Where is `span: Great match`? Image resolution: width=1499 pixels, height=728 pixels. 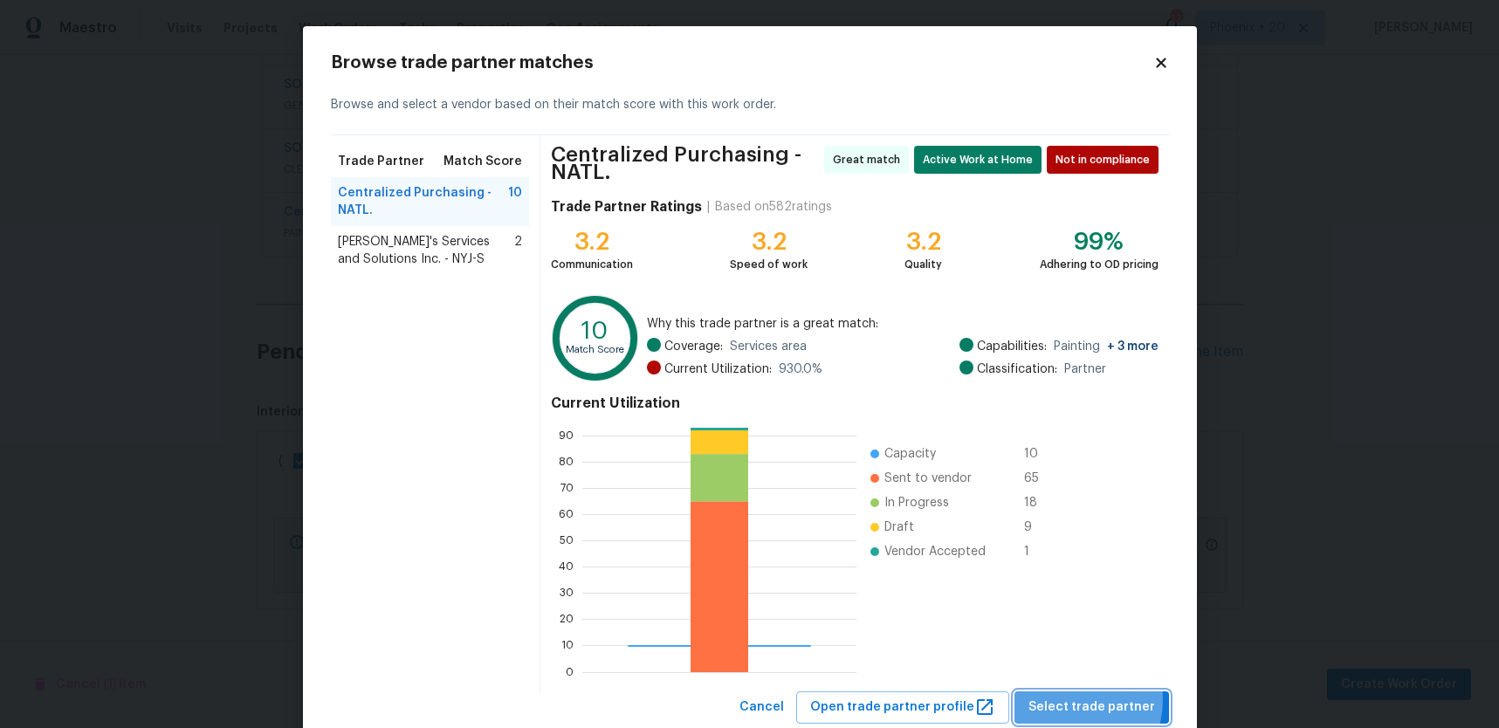
span: Great match is located at coordinates (870, 160).